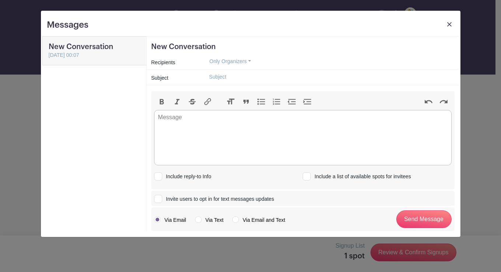  Describe the element at coordinates (277, 102) in the screenshot. I see `button: Numbers` at that location.